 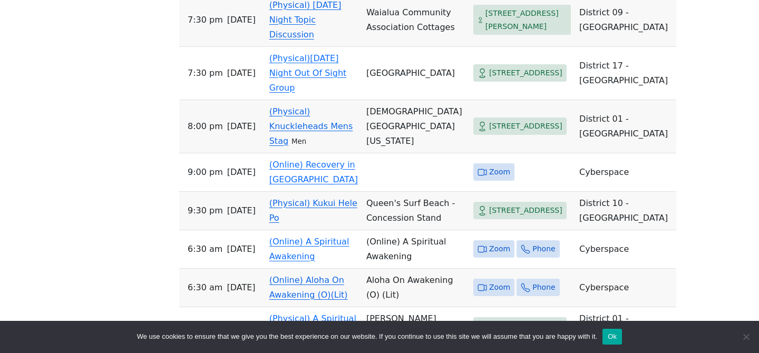 I want to click on td: (Online) A Spiritual Awakening, so click(x=416, y=249).